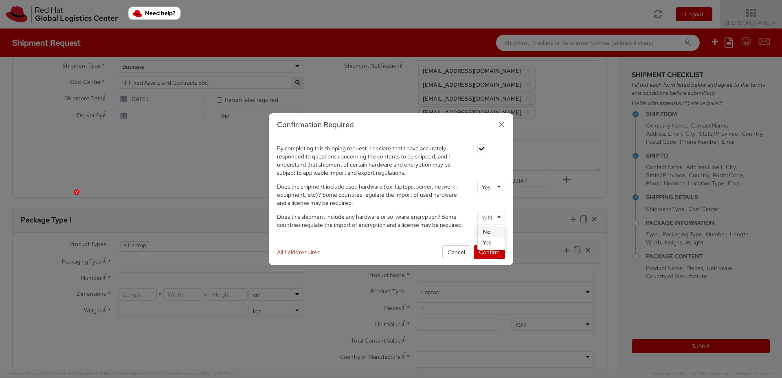 This screenshot has height=378, width=782. I want to click on span: All fields required, so click(299, 252).